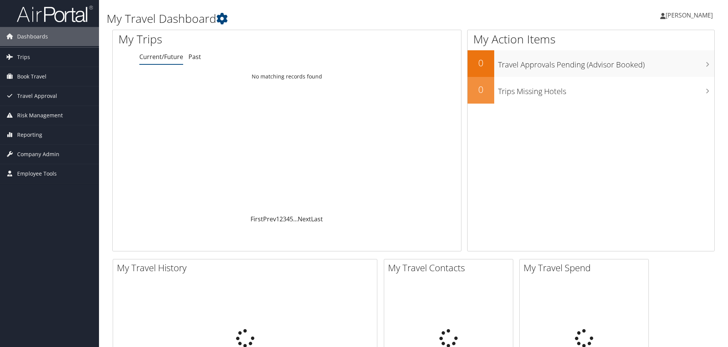 The height and width of the screenshot is (347, 728). What do you see at coordinates (317, 219) in the screenshot?
I see `a: Last` at bounding box center [317, 219].